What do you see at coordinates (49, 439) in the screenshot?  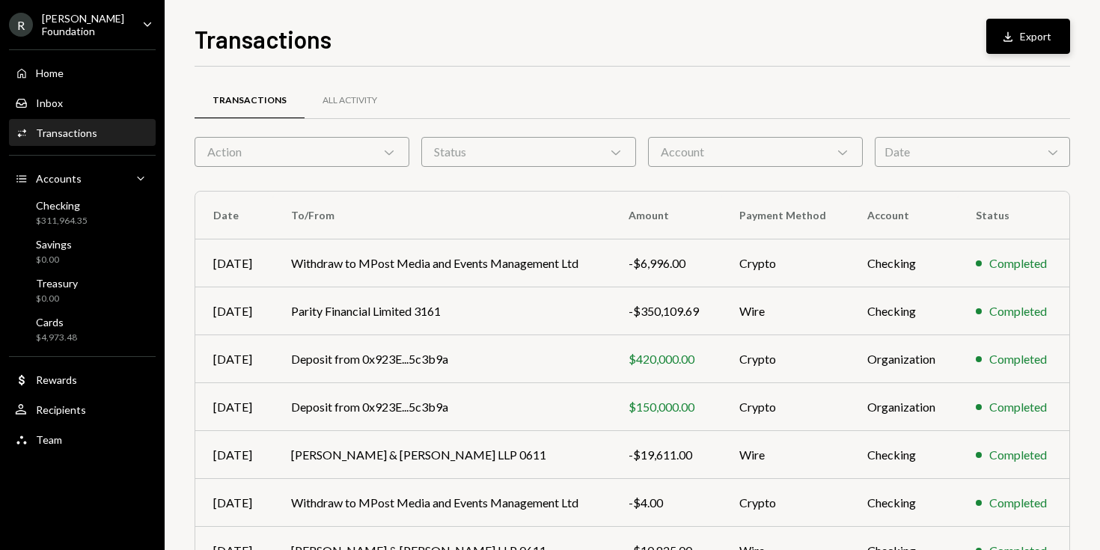 I see `div: Team` at bounding box center [49, 439].